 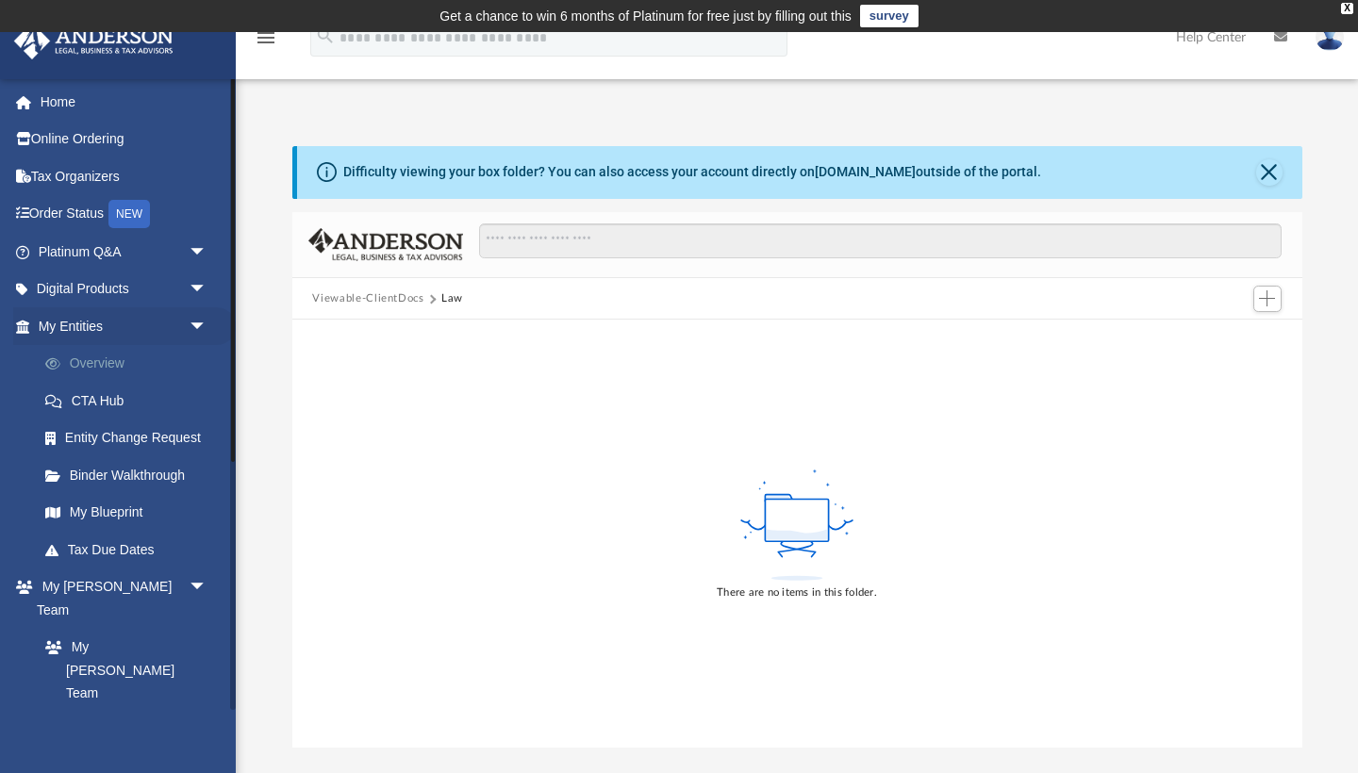 What do you see at coordinates (1330, 37) in the screenshot?
I see `img: User Pic` at bounding box center [1330, 37].